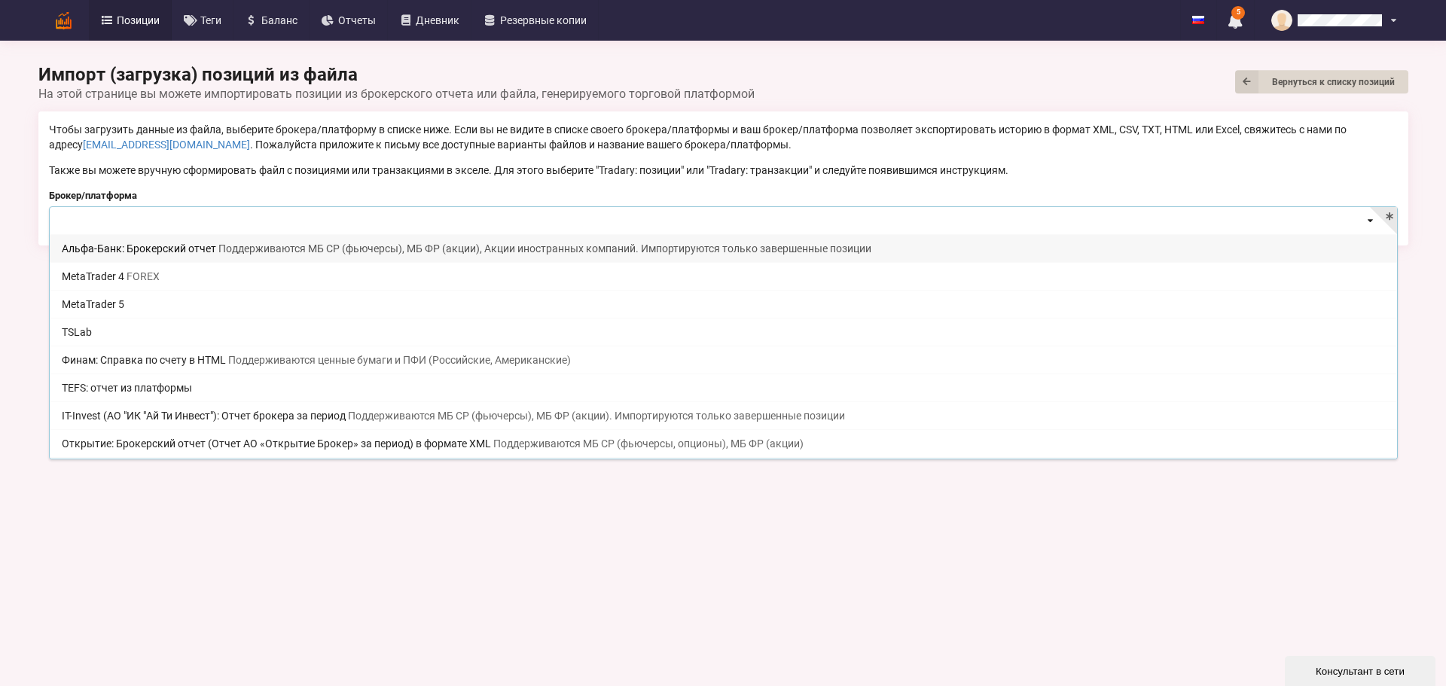  I want to click on img: logo-5391b84d95ca78eb0fcbe8eb83ca0fe5.png, so click(63, 20).